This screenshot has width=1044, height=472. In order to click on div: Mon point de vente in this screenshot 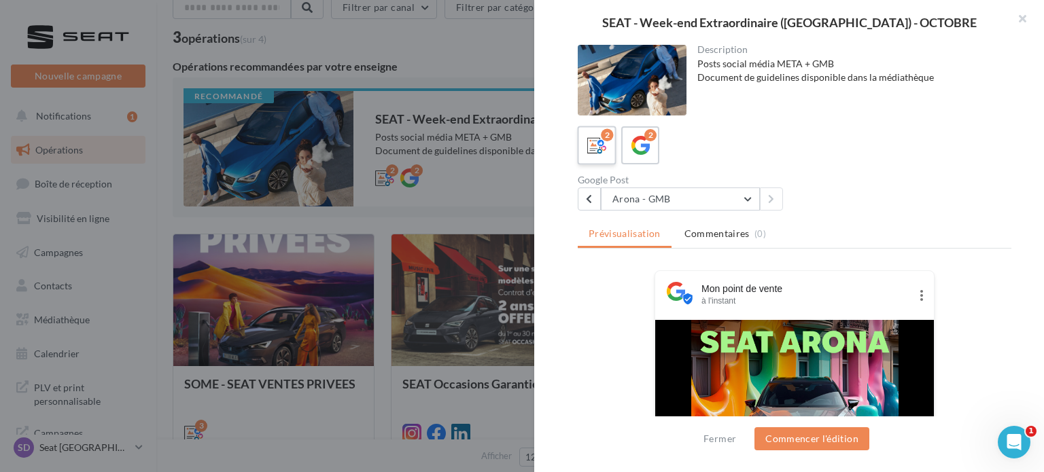, I will do `click(806, 289)`.